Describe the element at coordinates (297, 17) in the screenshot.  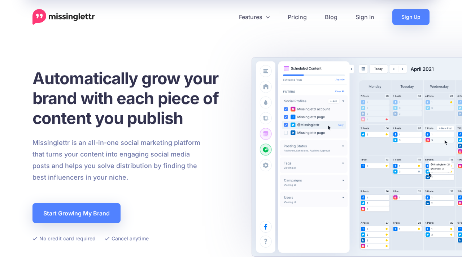
I see `a: Pricing` at that location.